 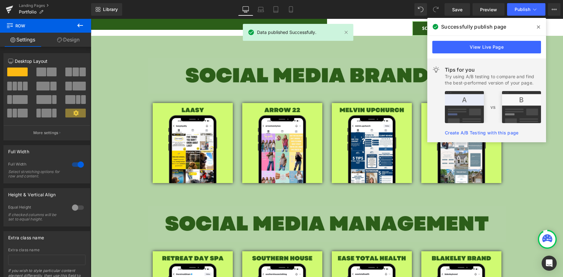 What do you see at coordinates (523, 9) in the screenshot?
I see `span: Publish` at bounding box center [523, 9].